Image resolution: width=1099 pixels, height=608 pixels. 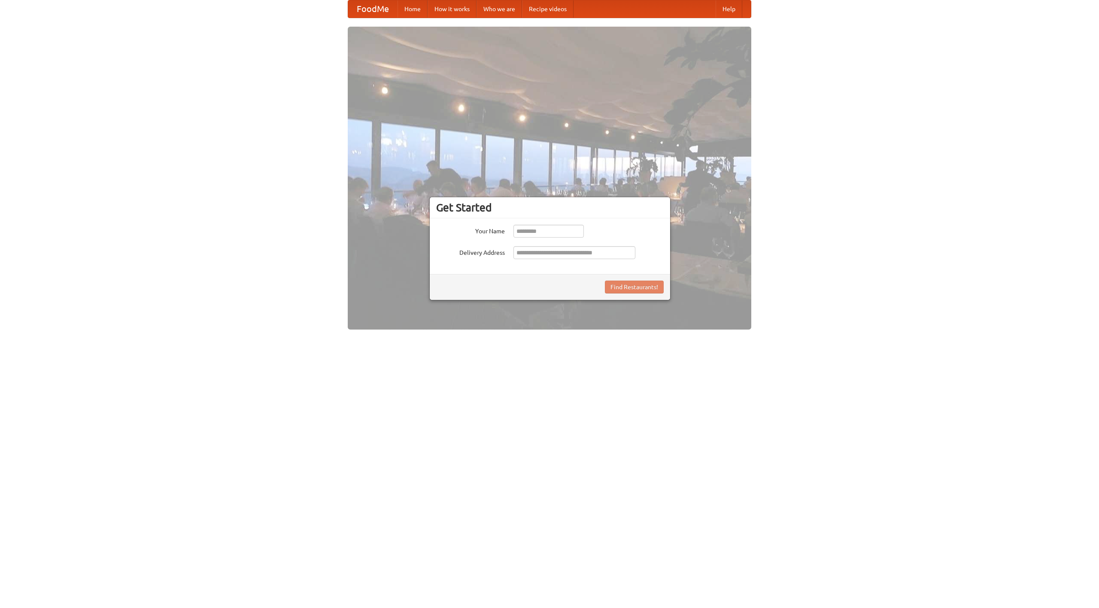 What do you see at coordinates (471, 251) in the screenshot?
I see `label: Delivery Address` at bounding box center [471, 251].